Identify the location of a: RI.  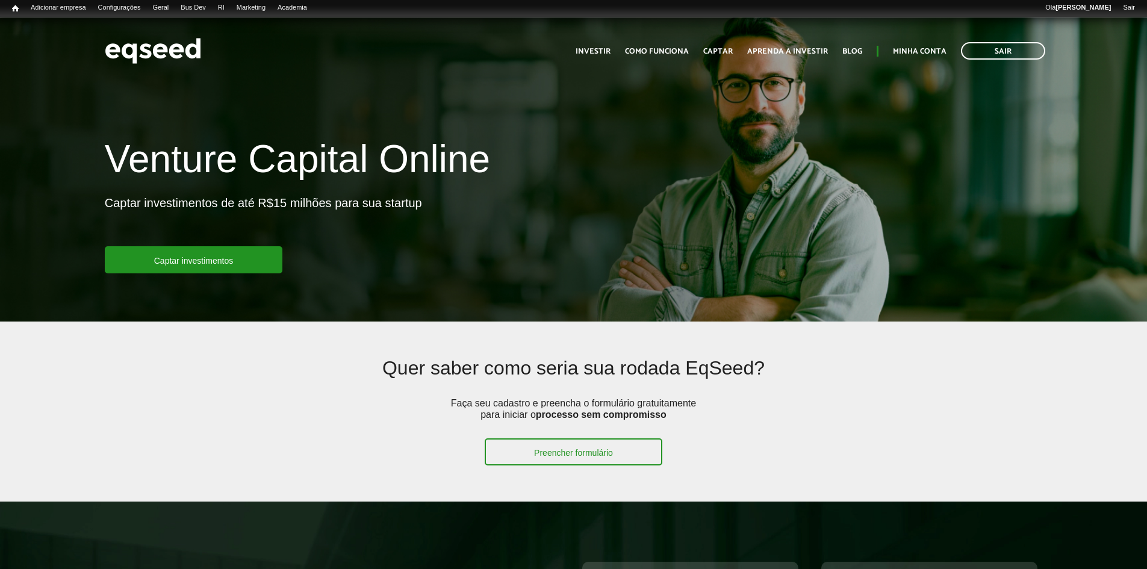
(221, 8).